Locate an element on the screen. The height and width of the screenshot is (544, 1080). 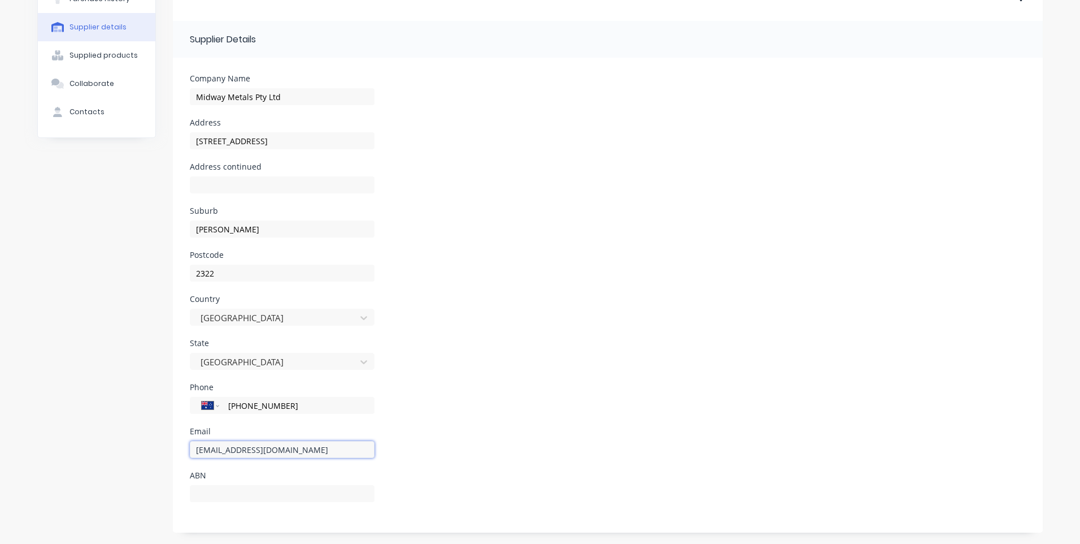
div: Address is located at coordinates (282, 123).